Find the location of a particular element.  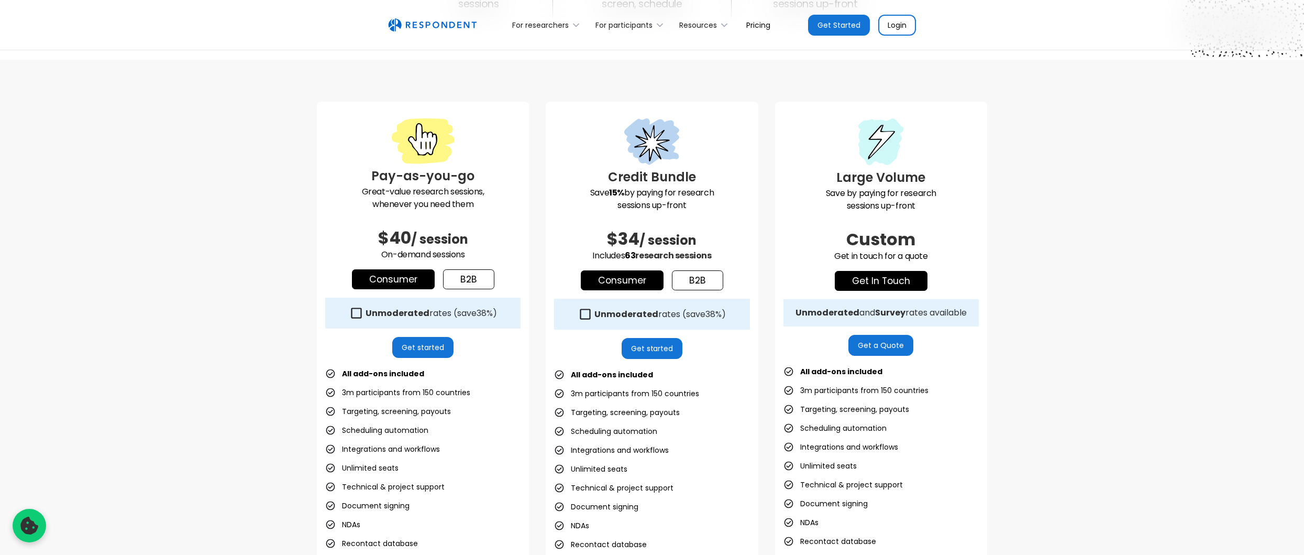

h3: Credit Bundle is located at coordinates (652, 177).